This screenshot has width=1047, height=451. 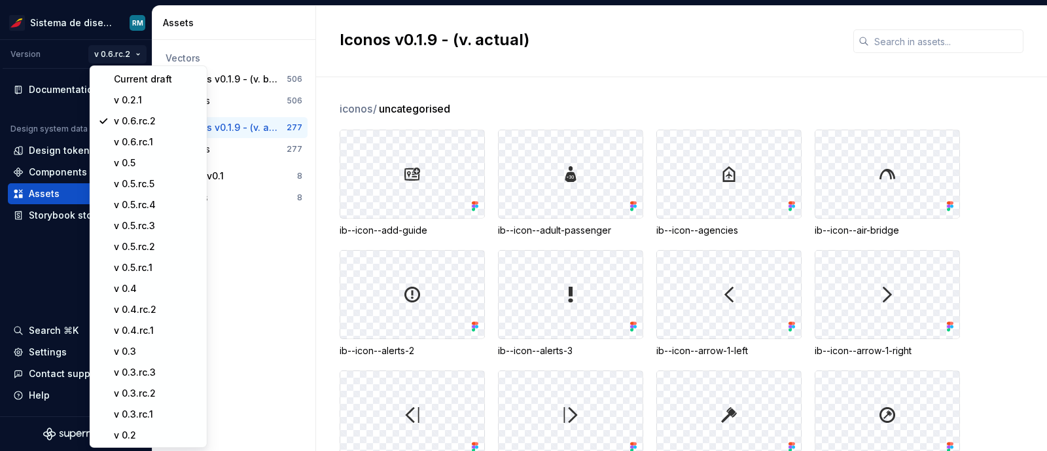 I want to click on div: v 0.5, so click(x=156, y=163).